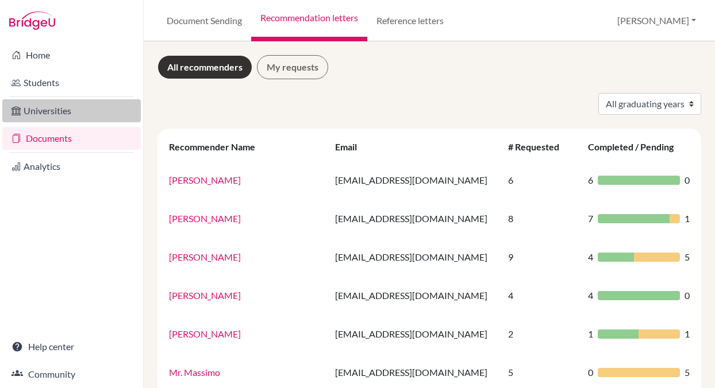 The width and height of the screenshot is (715, 388). Describe the element at coordinates (590, 180) in the screenshot. I see `span: 6` at that location.